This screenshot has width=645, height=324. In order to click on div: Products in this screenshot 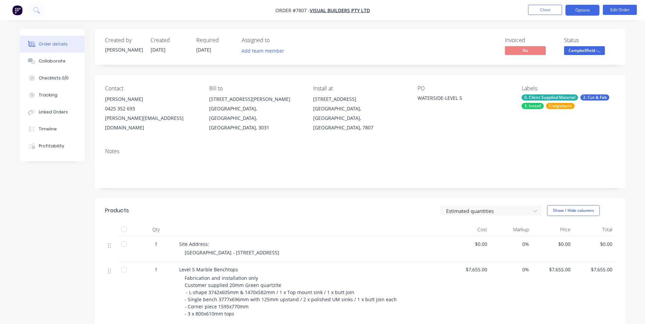, I will do `click(117, 211)`.